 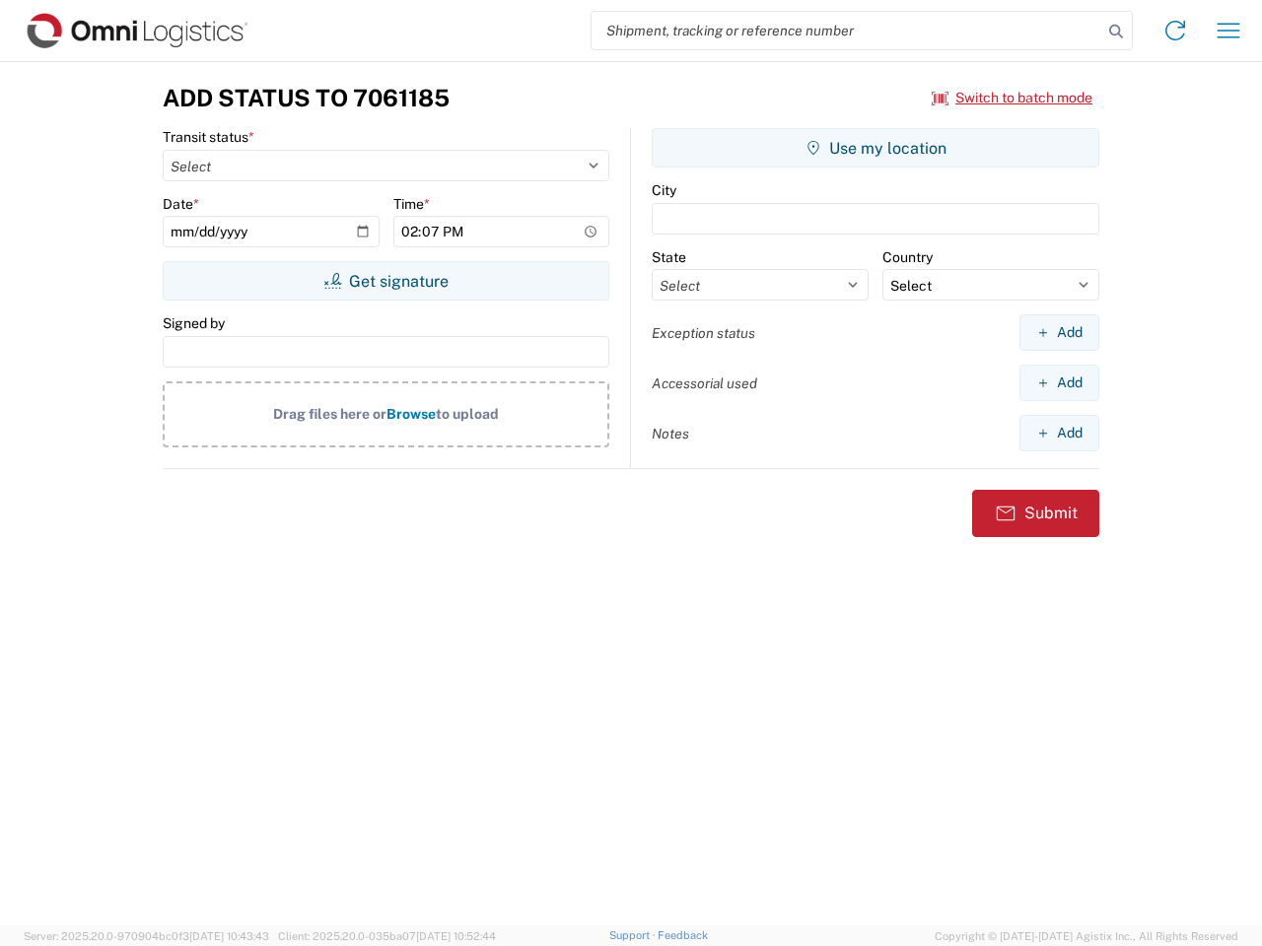 What do you see at coordinates (306, 98) in the screenshot?
I see `h3: Add Status to 7061185` at bounding box center [306, 98].